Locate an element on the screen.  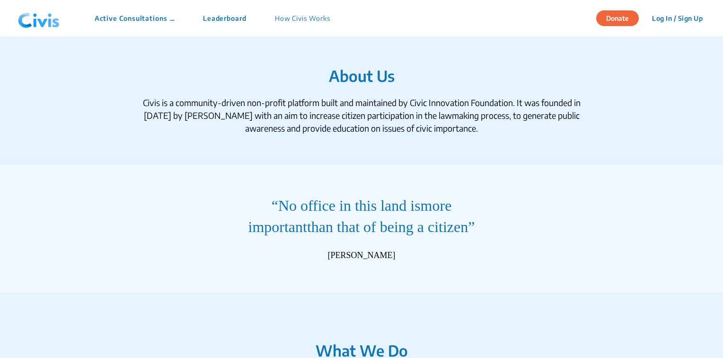
p: Active Consultations is located at coordinates (134, 18).